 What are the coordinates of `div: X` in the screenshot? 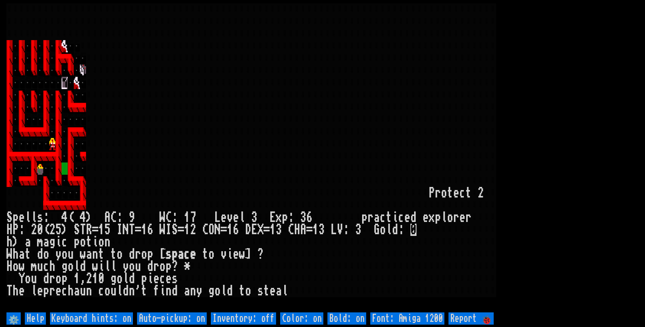 It's located at (261, 230).